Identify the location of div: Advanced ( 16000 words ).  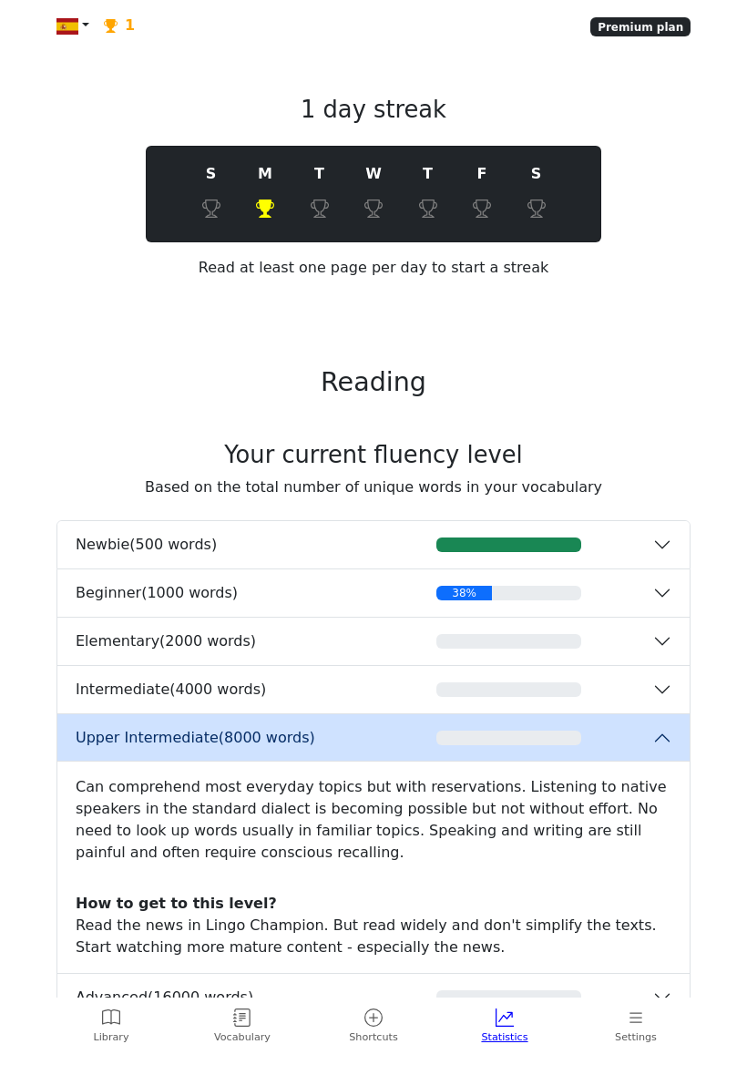
(220, 996).